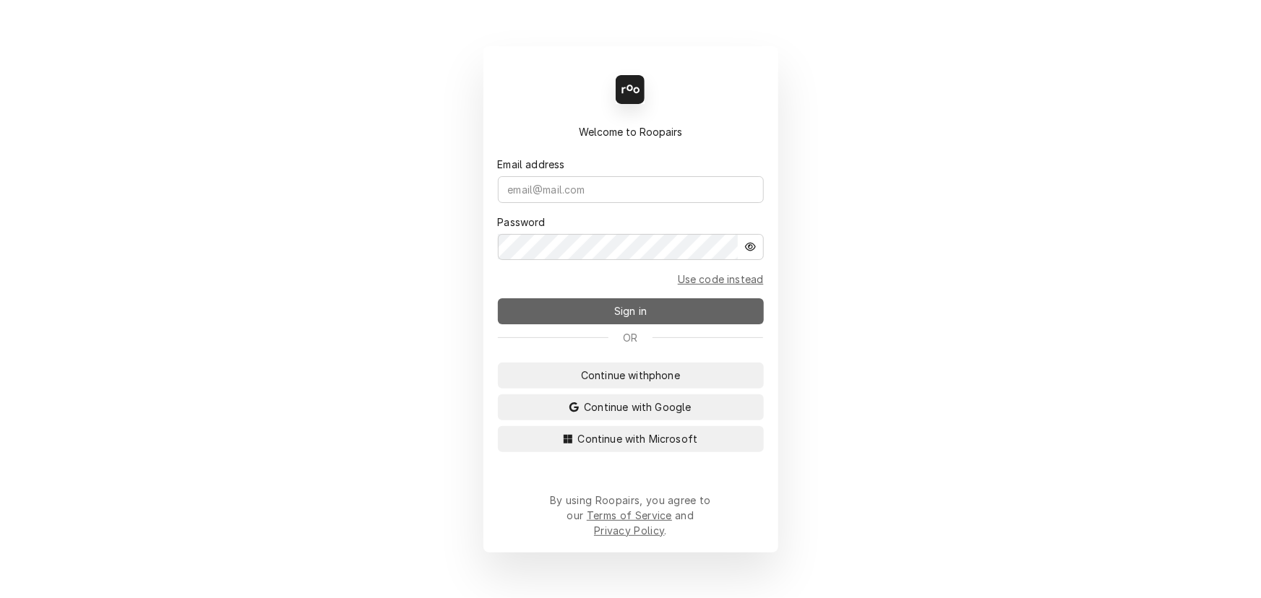 This screenshot has width=1261, height=598. I want to click on input: email@mail.com, so click(631, 189).